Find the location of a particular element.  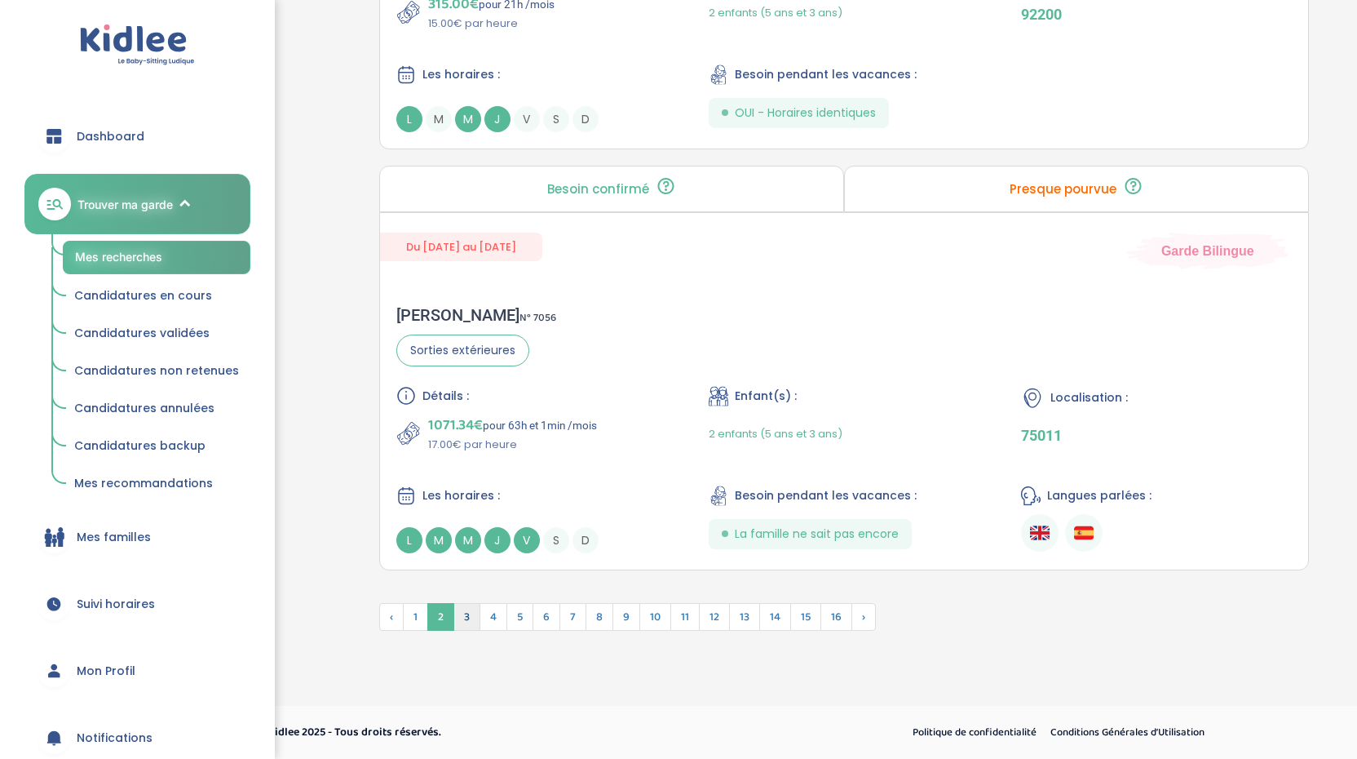

span: 6 is located at coordinates (546, 617).